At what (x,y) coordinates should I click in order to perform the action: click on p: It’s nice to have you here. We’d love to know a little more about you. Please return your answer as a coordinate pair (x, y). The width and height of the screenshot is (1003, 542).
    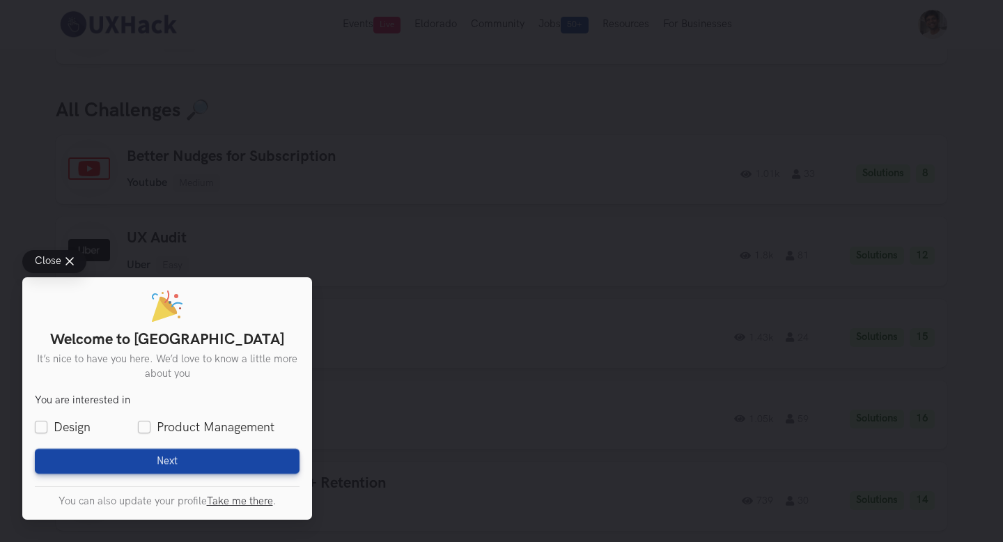
    Looking at the image, I should click on (167, 366).